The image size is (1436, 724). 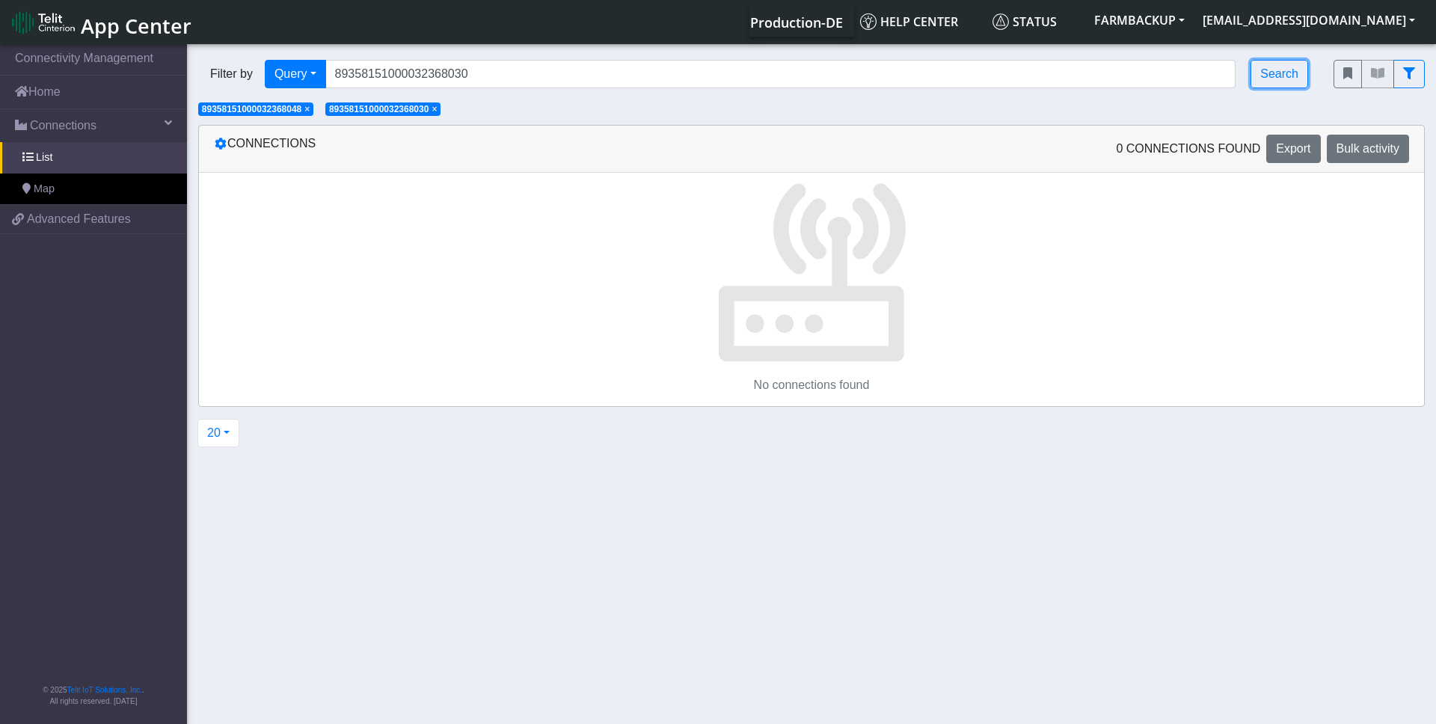 What do you see at coordinates (44, 189) in the screenshot?
I see `span: Map` at bounding box center [44, 189].